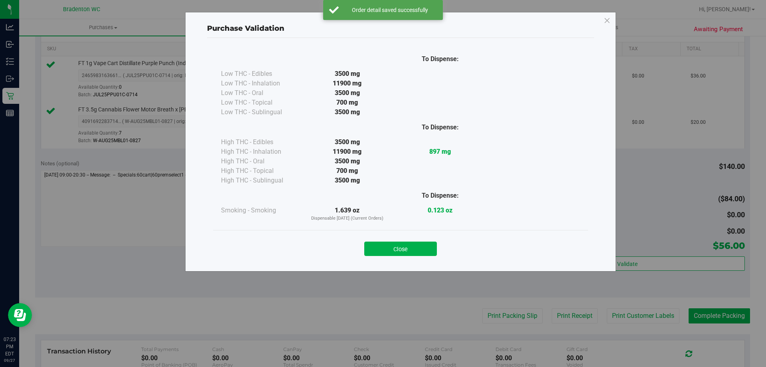 This screenshot has width=766, height=367. I want to click on div: Low THC - Inhalation, so click(261, 83).